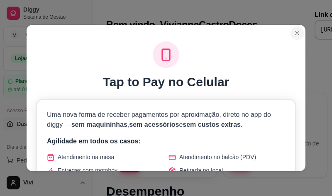  I want to click on span: Atendimento na mesa, so click(86, 157).